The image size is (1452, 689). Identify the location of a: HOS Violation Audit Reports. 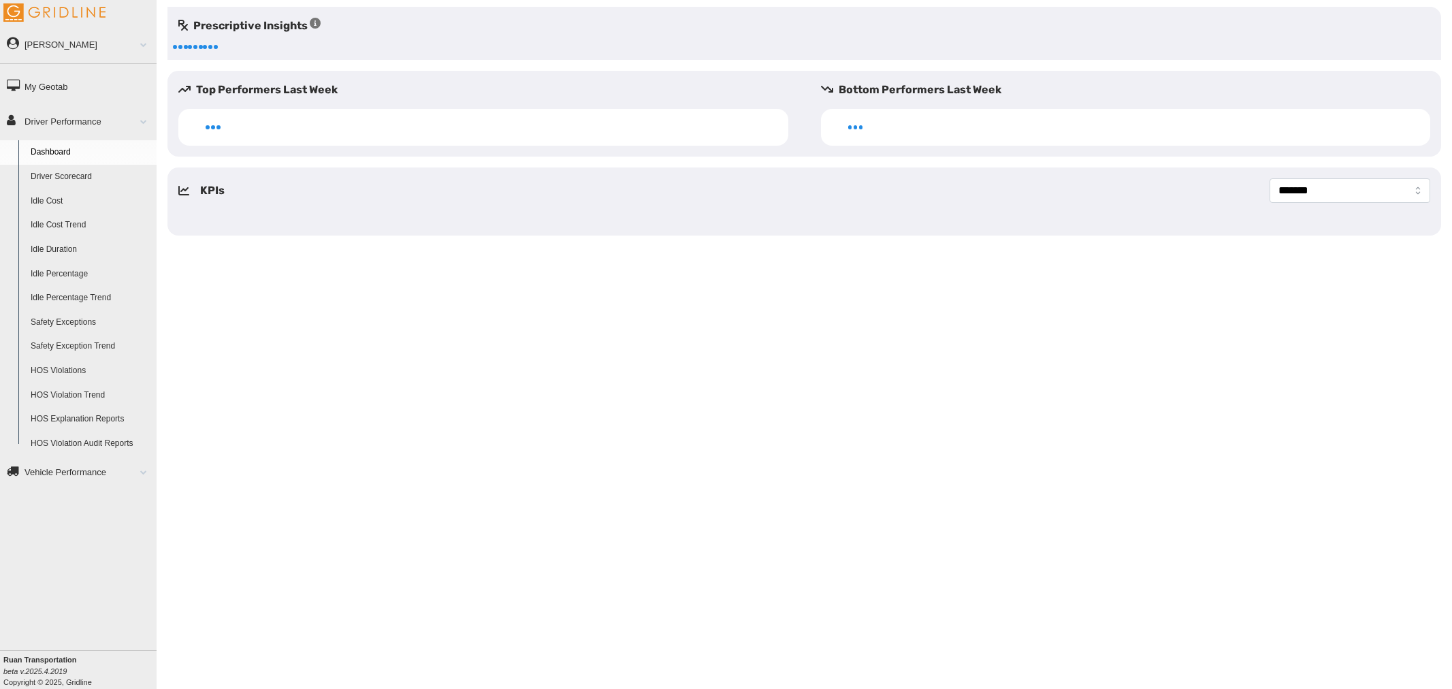
(91, 444).